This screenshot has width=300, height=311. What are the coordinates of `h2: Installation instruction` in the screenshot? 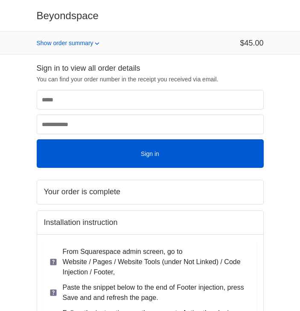 It's located at (150, 223).